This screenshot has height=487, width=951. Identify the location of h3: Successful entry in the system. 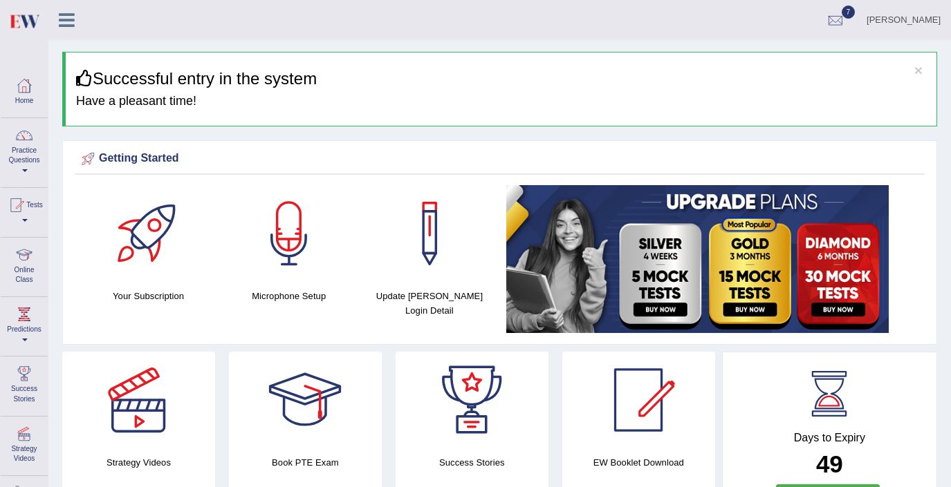
(501, 79).